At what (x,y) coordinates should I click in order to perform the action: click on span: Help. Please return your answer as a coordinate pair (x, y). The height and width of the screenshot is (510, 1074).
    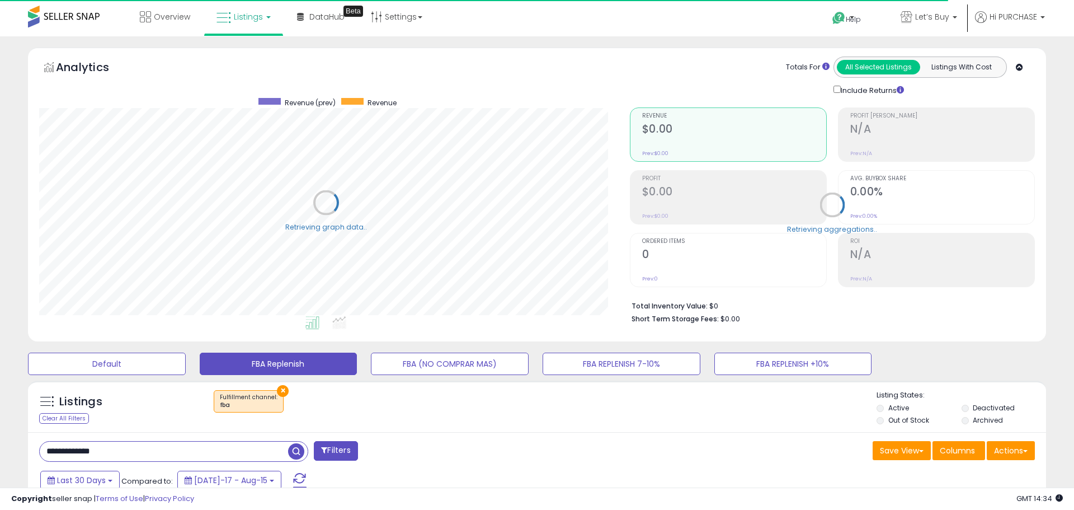
    Looking at the image, I should click on (853, 19).